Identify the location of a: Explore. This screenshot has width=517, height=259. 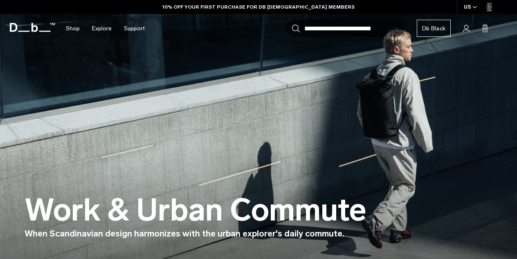
(102, 28).